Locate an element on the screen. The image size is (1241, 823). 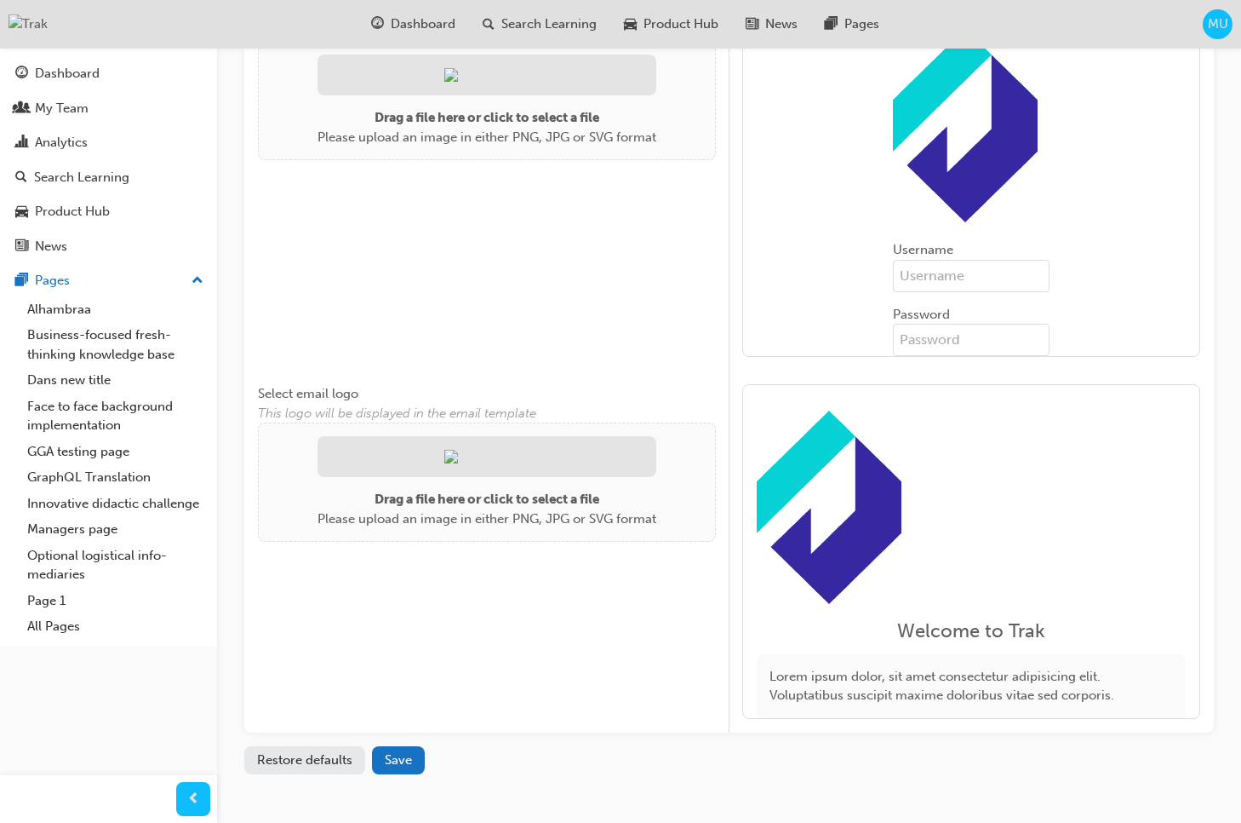
span: Pages is located at coordinates (862, 24).